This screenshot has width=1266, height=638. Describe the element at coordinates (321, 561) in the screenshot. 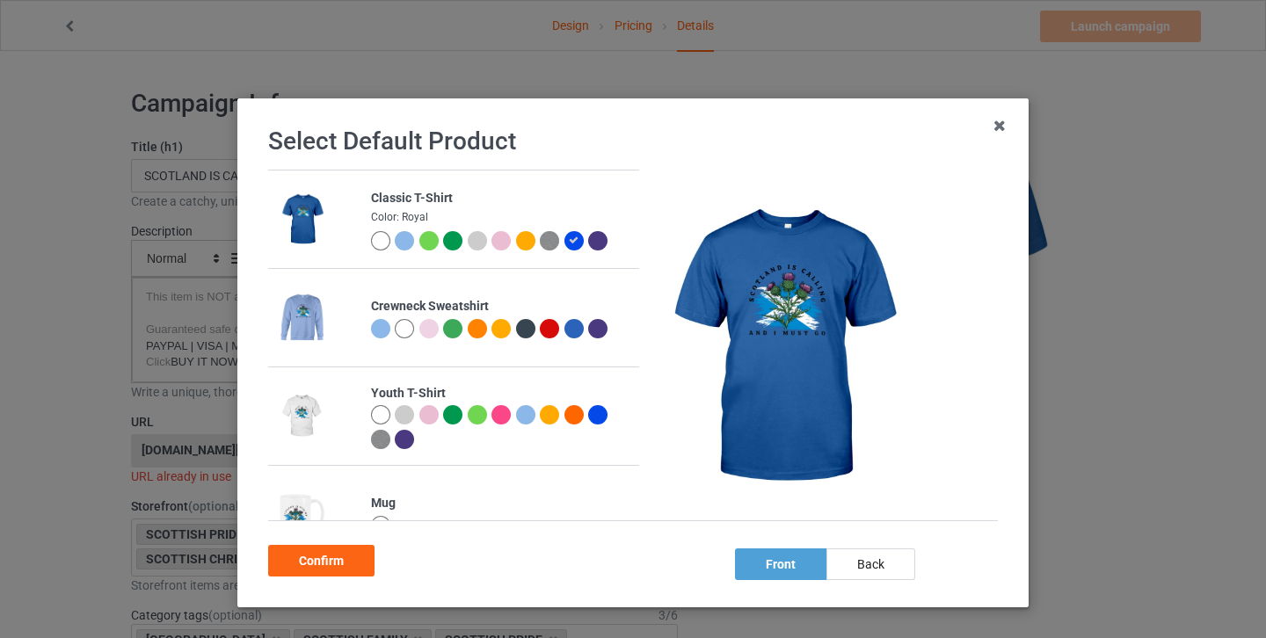

I see `div: Confirm` at that location.